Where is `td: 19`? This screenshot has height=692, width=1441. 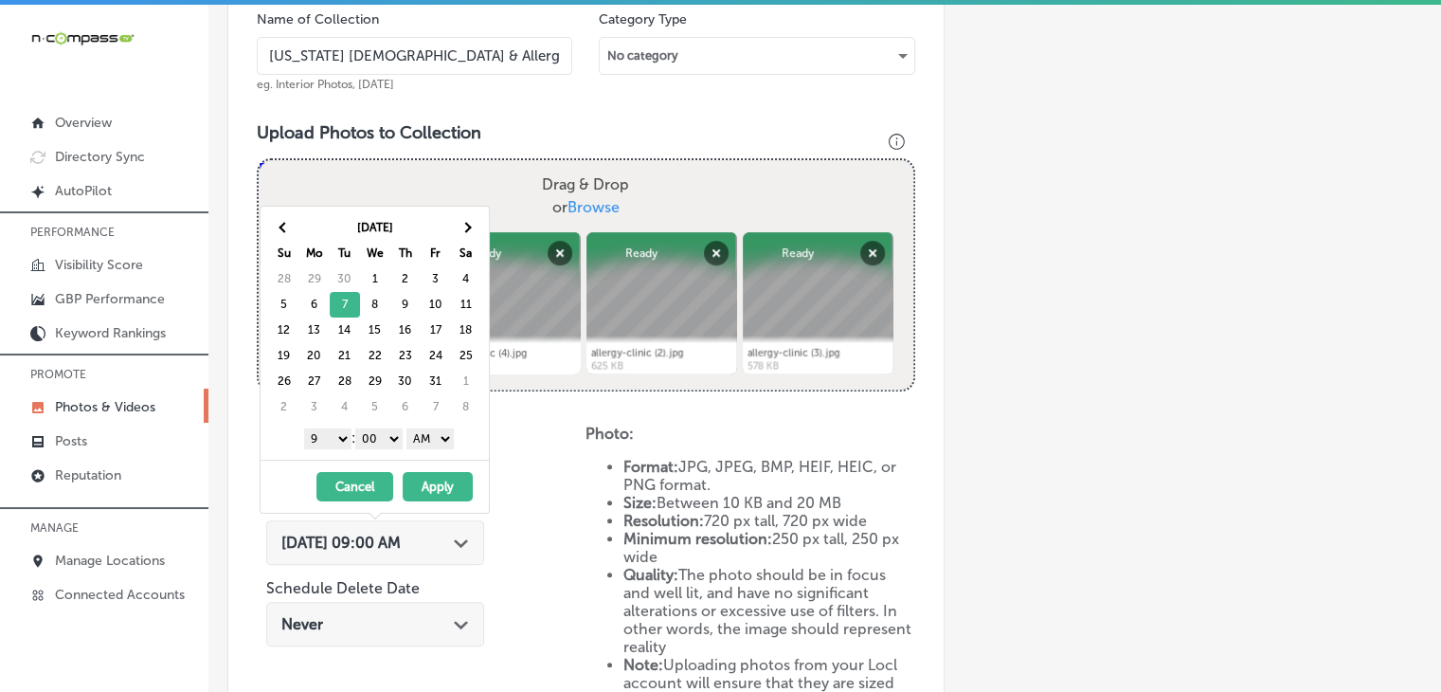
td: 19 is located at coordinates (284, 355).